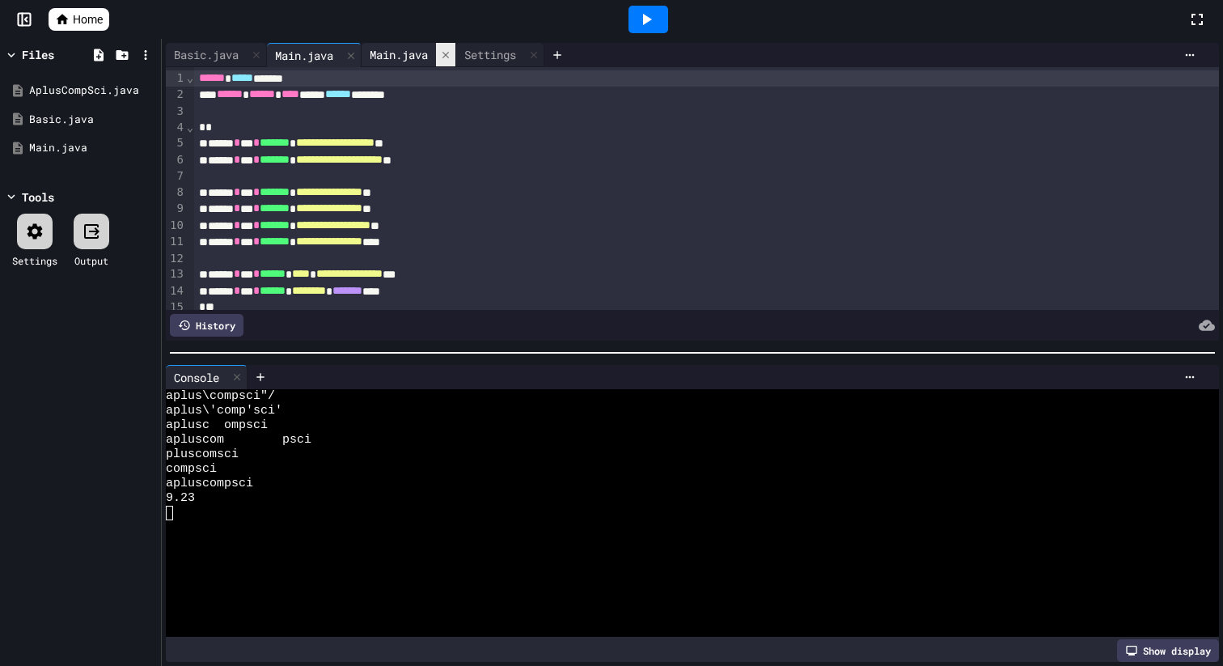  I want to click on div: 7, so click(176, 176).